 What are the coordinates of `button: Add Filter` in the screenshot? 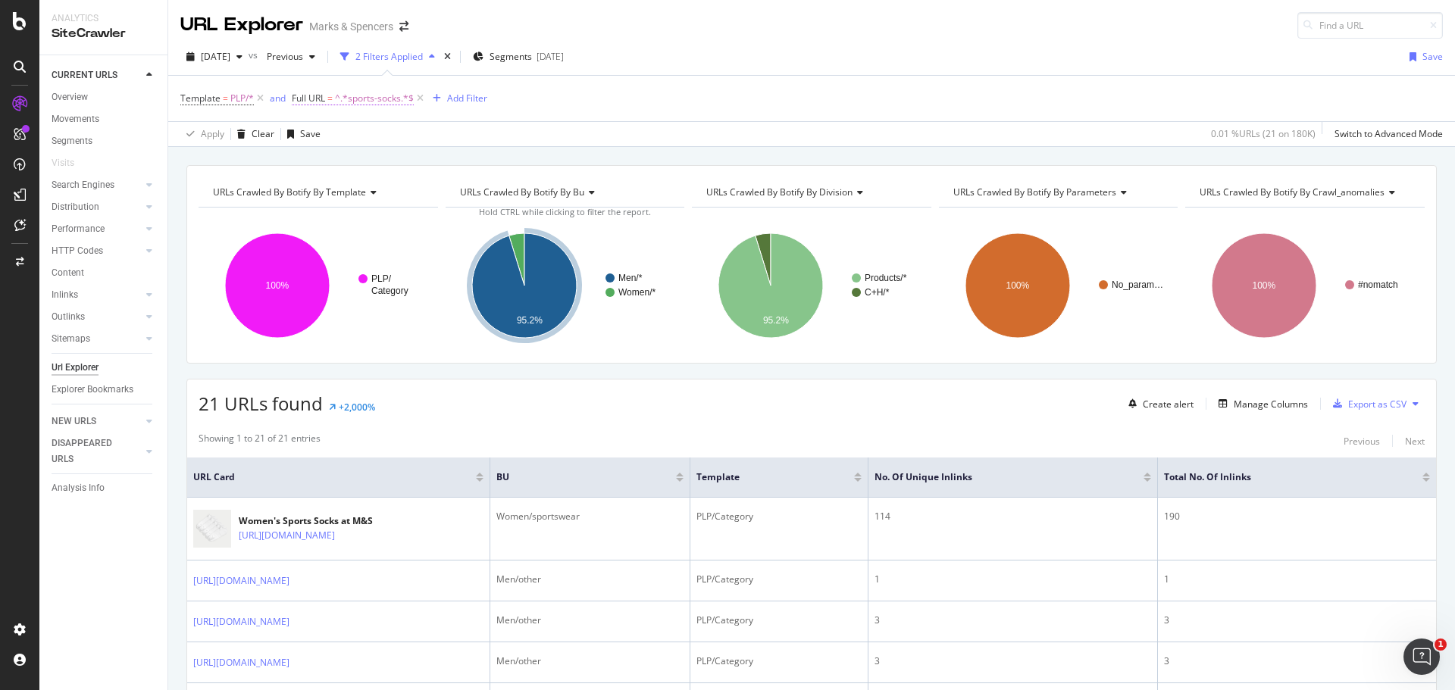 It's located at (457, 98).